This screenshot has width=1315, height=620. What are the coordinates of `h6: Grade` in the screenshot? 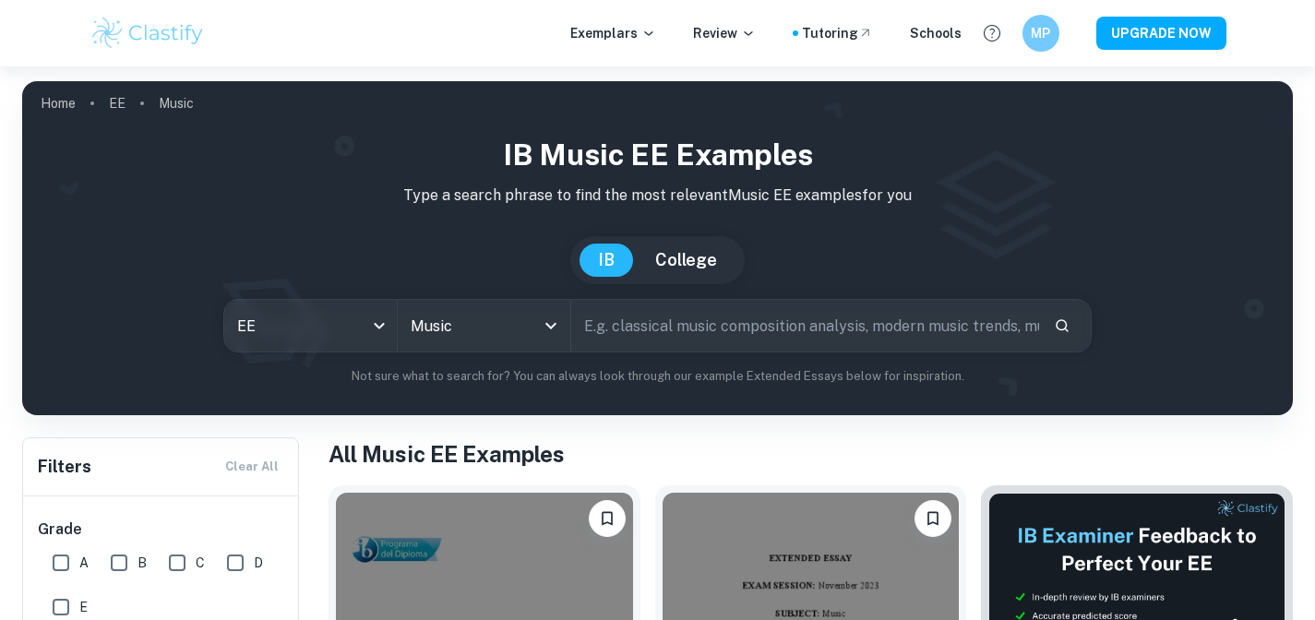 It's located at (161, 530).